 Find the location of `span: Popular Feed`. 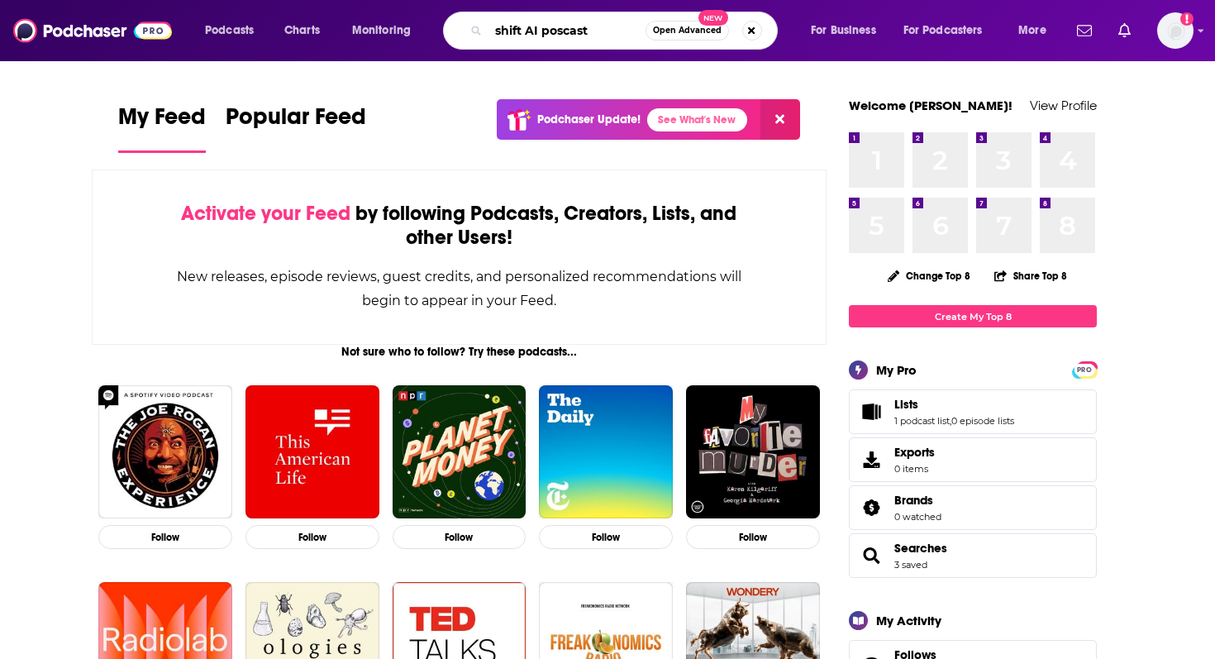

span: Popular Feed is located at coordinates (296, 121).